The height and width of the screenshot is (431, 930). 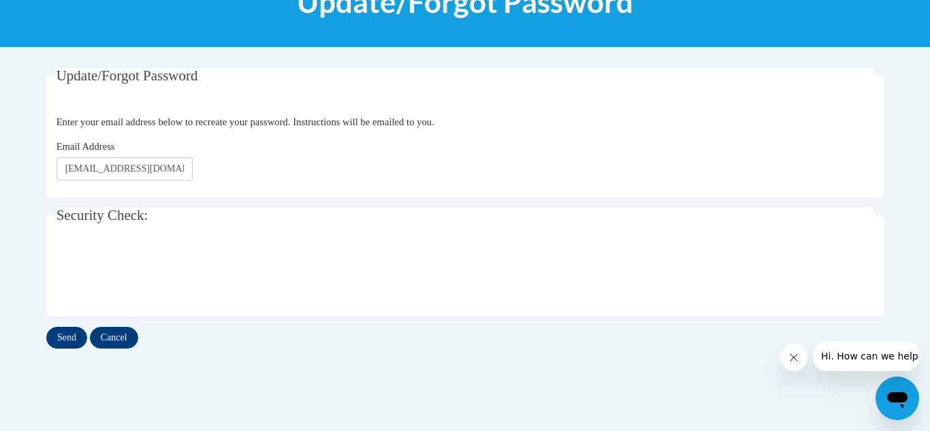 I want to click on input: Cancel, so click(x=114, y=338).